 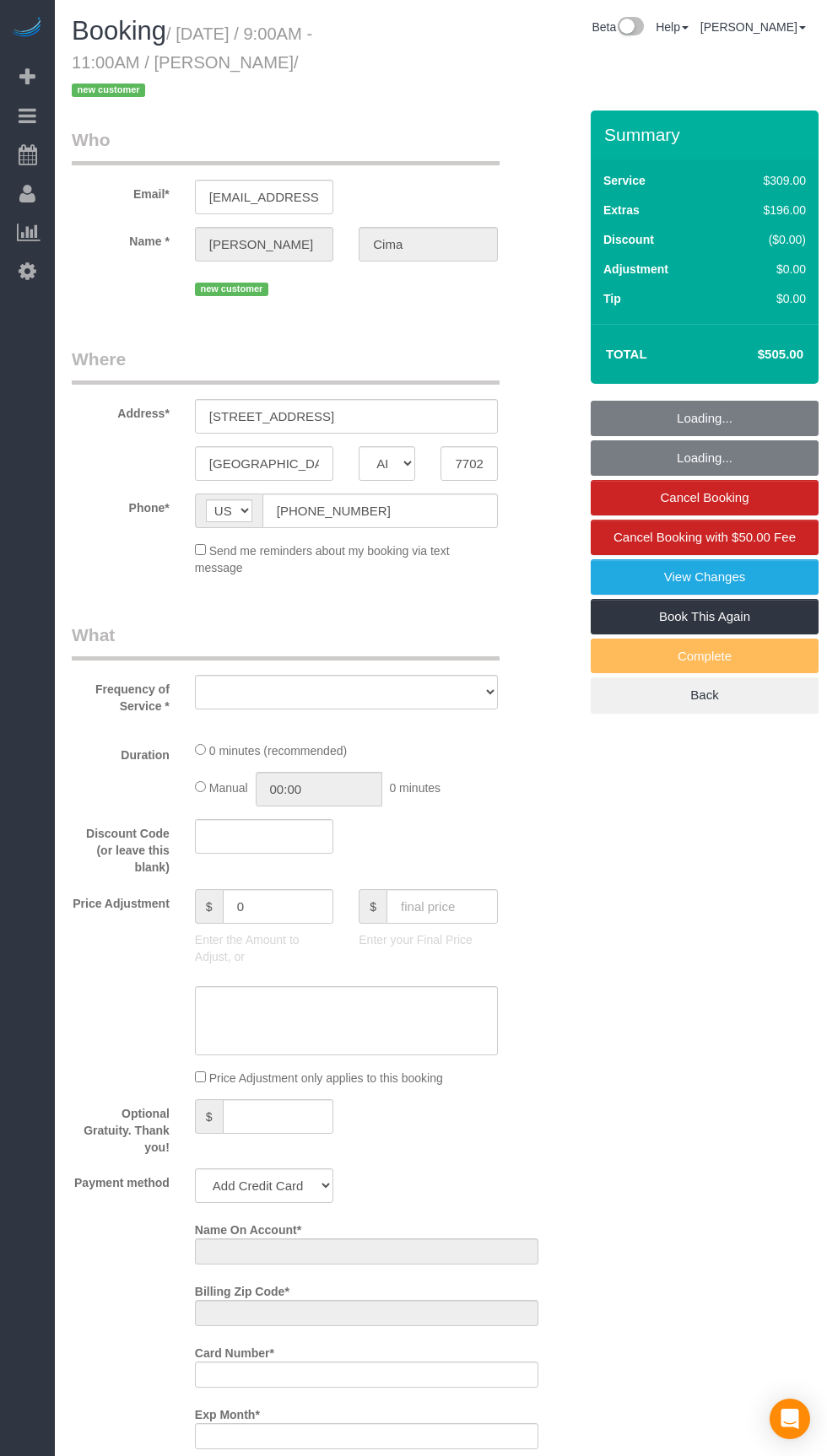 What do you see at coordinates (286, 146) in the screenshot?
I see `legend: Who` at bounding box center [286, 146].